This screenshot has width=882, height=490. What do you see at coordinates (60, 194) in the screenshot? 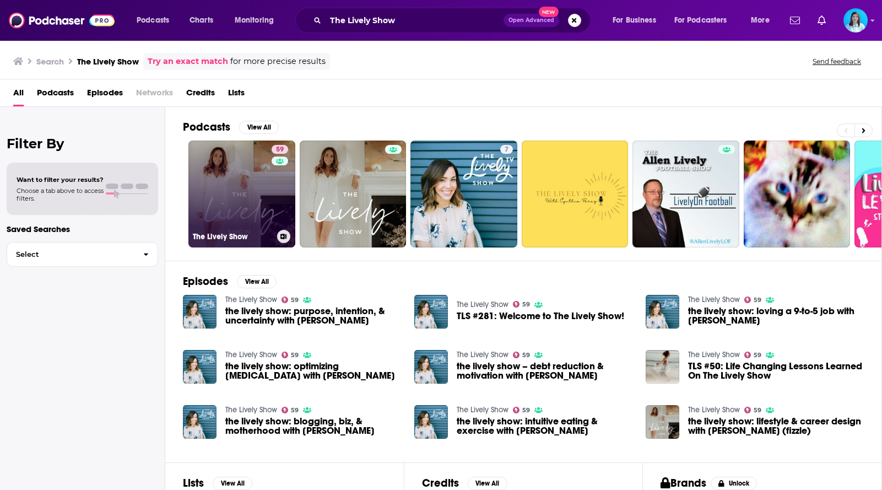
I see `span: Choose a tab above to access filters.` at bounding box center [60, 194].